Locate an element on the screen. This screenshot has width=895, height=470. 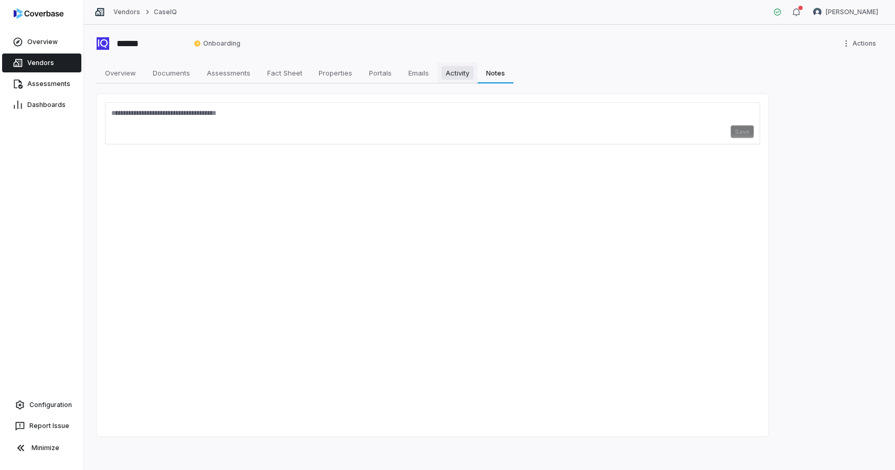
span: Configuration is located at coordinates (50, 405).